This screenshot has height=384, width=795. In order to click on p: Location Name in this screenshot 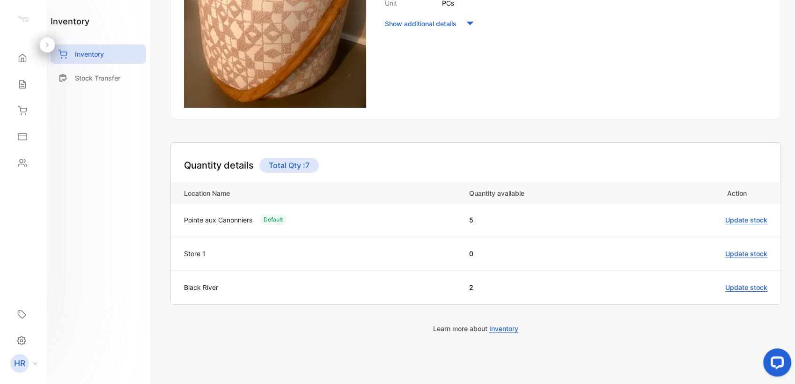, I will do `click(322, 192)`.